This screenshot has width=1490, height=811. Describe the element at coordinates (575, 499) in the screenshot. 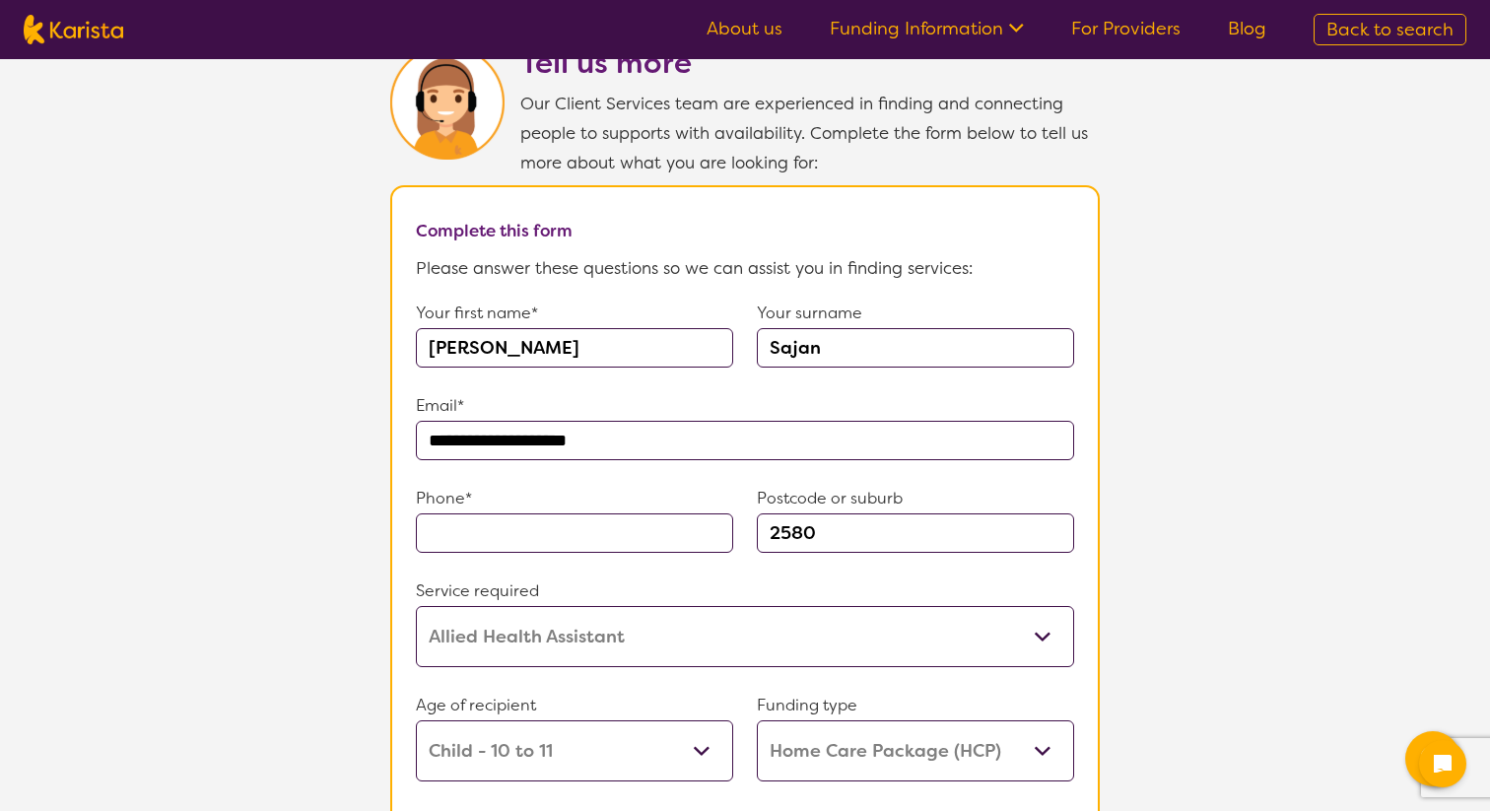

I see `p: Phone*` at that location.